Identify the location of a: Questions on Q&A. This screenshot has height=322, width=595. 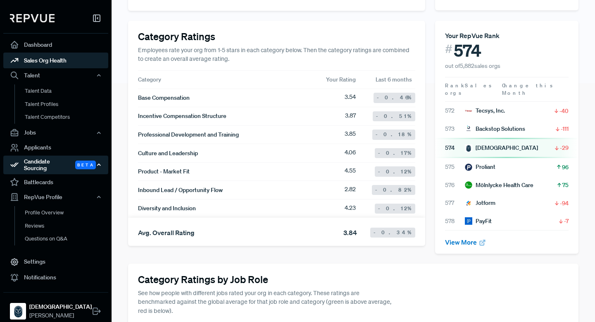
(67, 239).